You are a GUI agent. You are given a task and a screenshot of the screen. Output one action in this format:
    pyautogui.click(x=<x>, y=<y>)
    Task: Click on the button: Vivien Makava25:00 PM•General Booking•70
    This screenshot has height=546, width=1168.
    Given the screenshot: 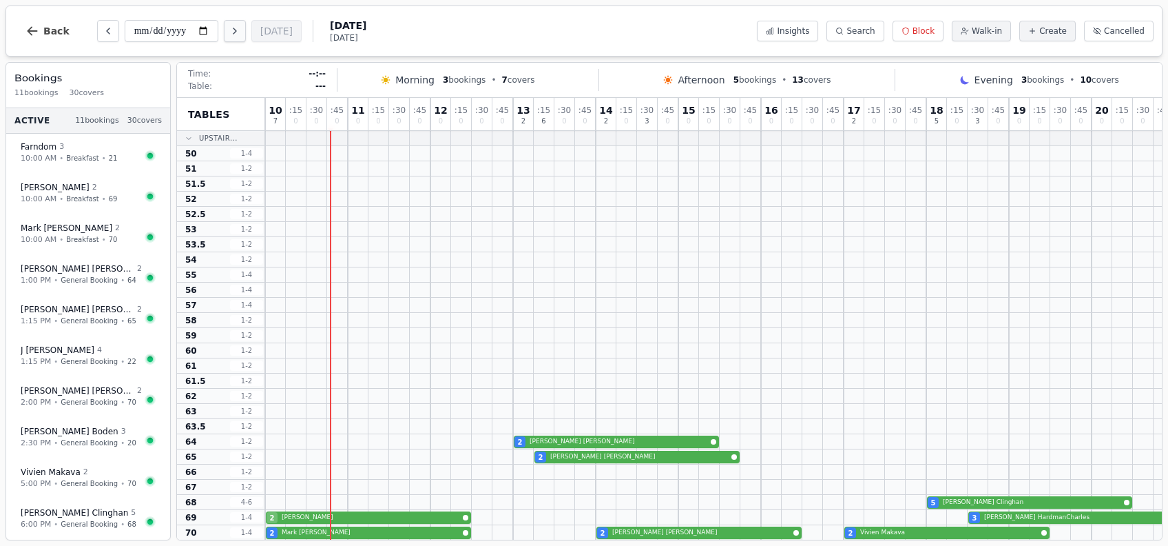 What is the action you would take?
    pyautogui.click(x=88, y=477)
    